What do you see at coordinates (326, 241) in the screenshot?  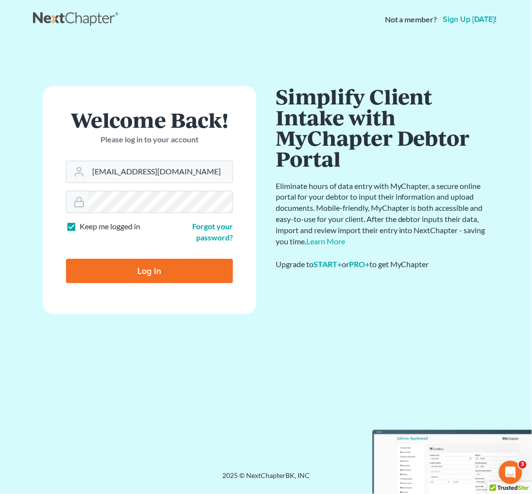 I see `a: Learn More` at bounding box center [326, 241].